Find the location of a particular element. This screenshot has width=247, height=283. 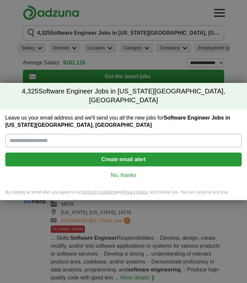

span: 4,325 is located at coordinates (30, 92).